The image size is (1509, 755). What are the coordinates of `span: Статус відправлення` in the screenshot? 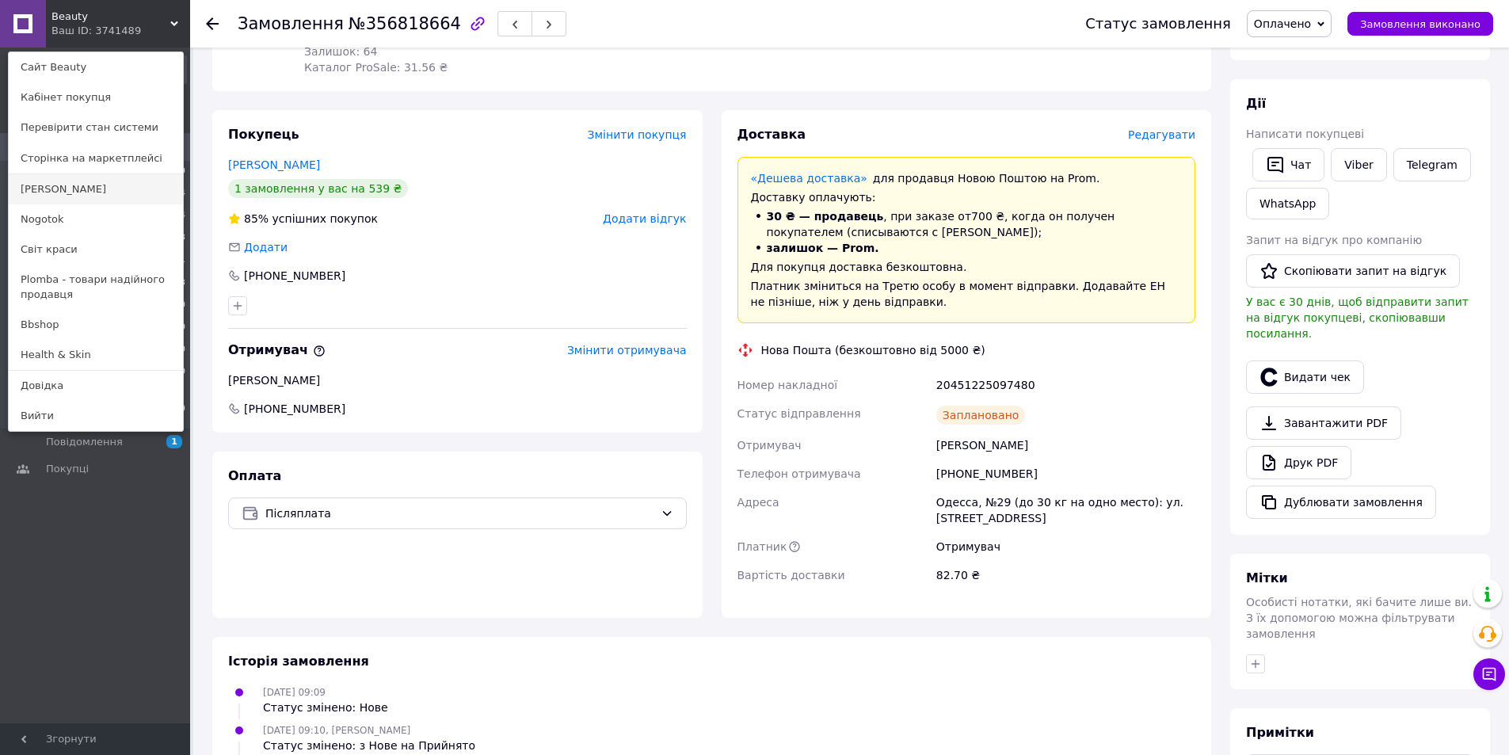 It's located at (799, 414).